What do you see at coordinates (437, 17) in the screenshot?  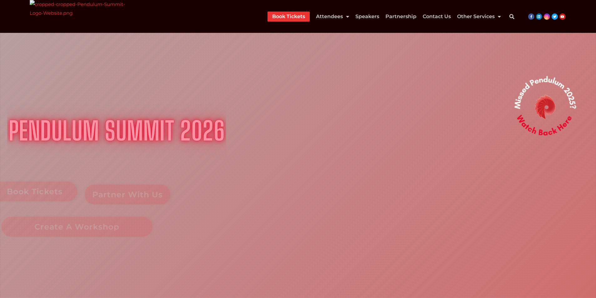 I see `a: Contact Us` at bounding box center [437, 17].